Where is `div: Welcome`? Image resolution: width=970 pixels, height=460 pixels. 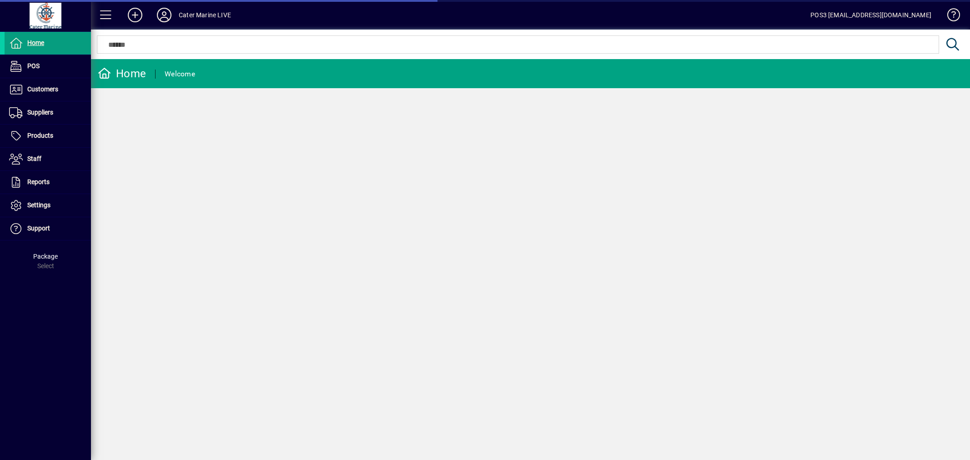
div: Welcome is located at coordinates (180, 74).